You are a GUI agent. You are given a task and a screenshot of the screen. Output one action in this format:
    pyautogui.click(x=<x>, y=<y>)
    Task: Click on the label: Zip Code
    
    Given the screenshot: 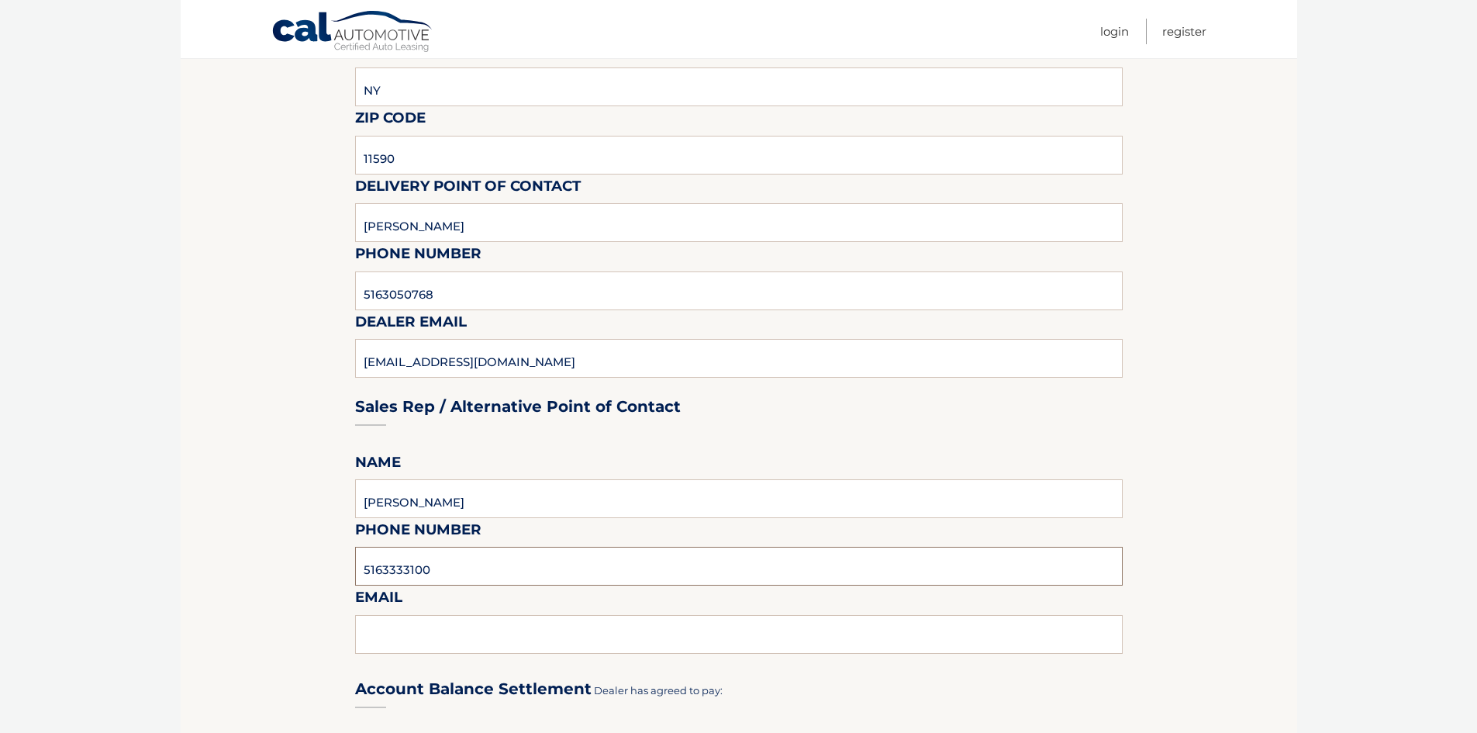 What is the action you would take?
    pyautogui.click(x=390, y=120)
    